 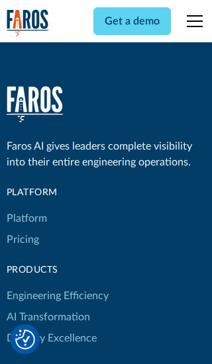 What do you see at coordinates (48, 317) in the screenshot?
I see `a: AI Transformation` at bounding box center [48, 317].